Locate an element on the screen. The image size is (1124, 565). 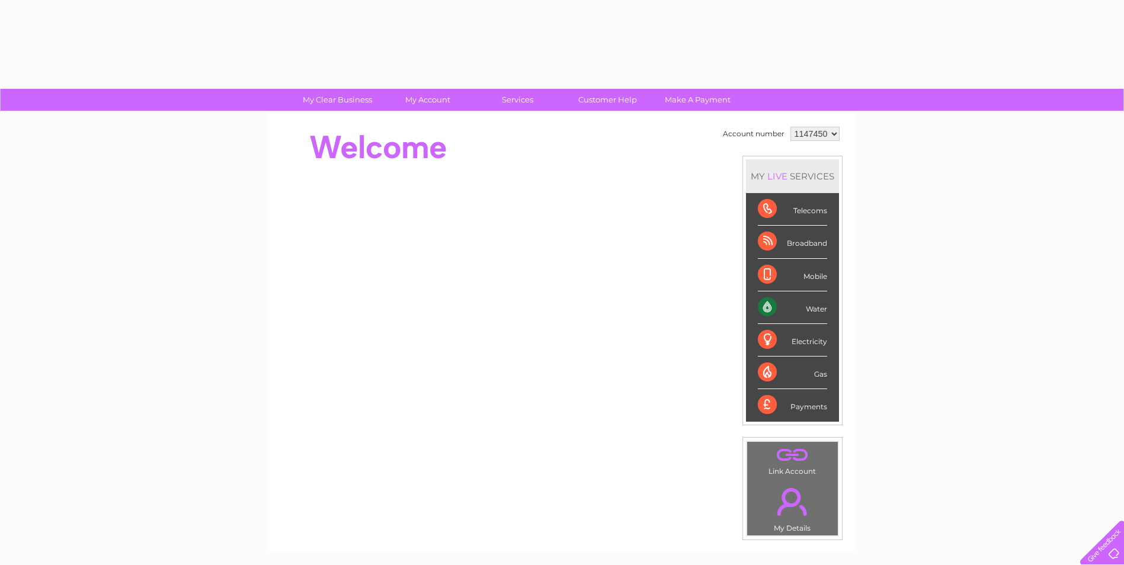
a: Make A Payment is located at coordinates (697, 100).